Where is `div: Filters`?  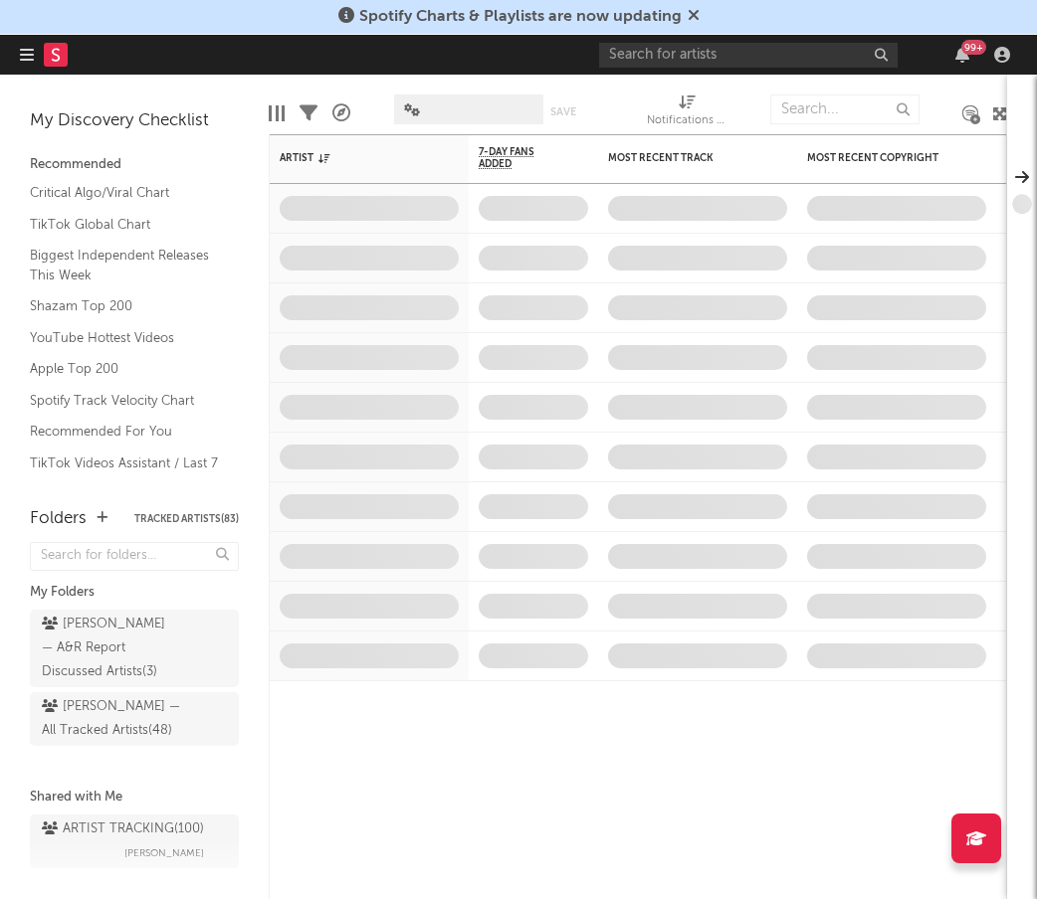 div: Filters is located at coordinates (308, 113).